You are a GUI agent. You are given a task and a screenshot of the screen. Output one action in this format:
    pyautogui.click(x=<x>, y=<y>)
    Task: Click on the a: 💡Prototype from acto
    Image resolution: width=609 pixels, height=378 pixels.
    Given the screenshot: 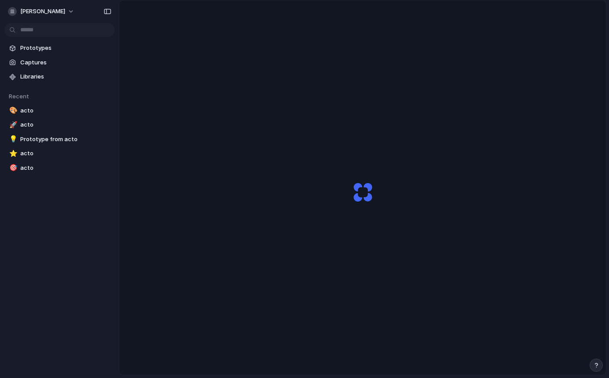 What is the action you would take?
    pyautogui.click(x=60, y=139)
    